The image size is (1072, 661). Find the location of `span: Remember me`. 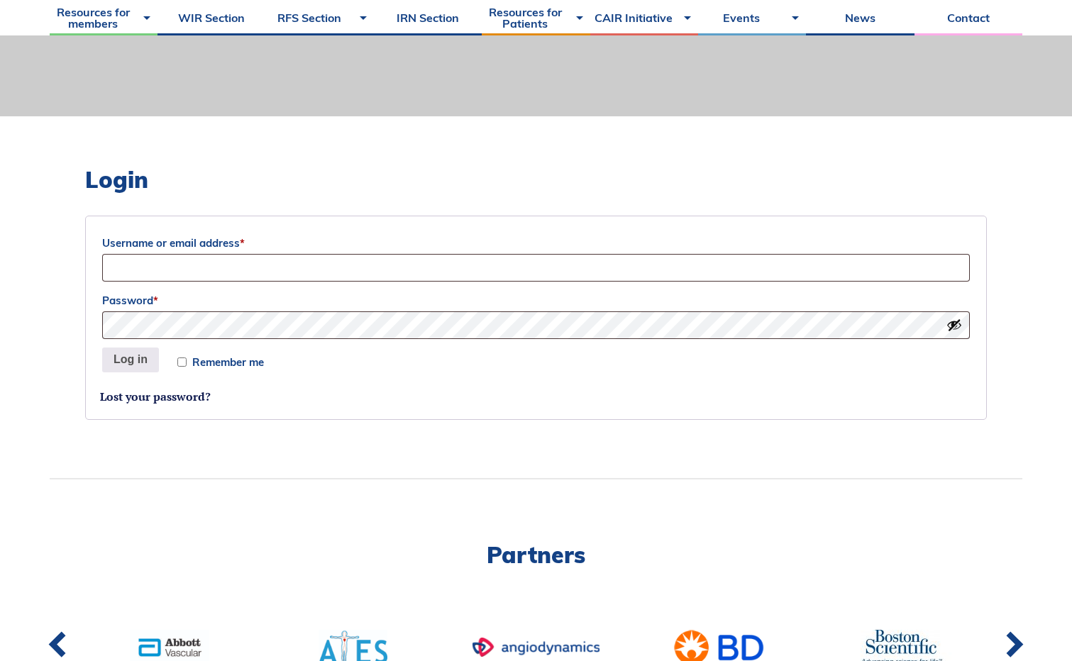

span: Remember me is located at coordinates (228, 362).